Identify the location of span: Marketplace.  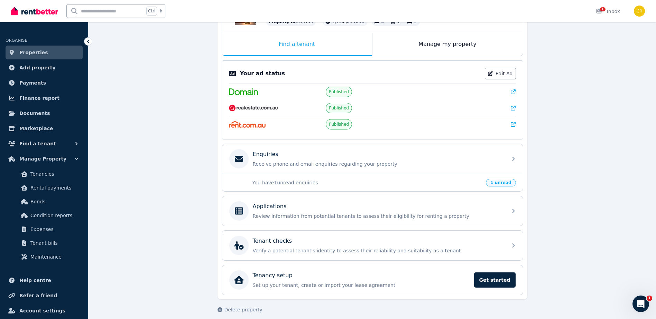
(36, 129).